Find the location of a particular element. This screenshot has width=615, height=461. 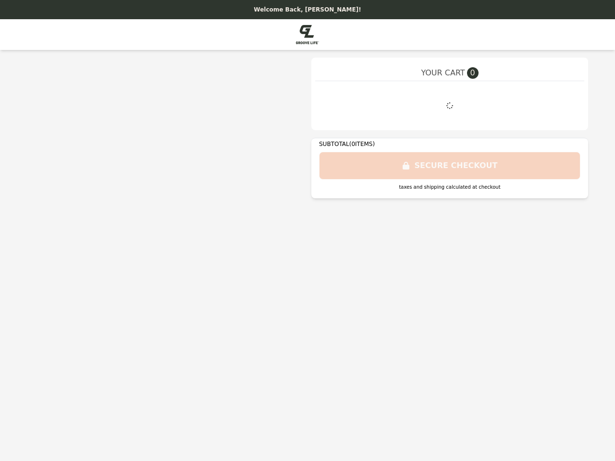

span: ( 0 ITEMS) is located at coordinates (362, 144).